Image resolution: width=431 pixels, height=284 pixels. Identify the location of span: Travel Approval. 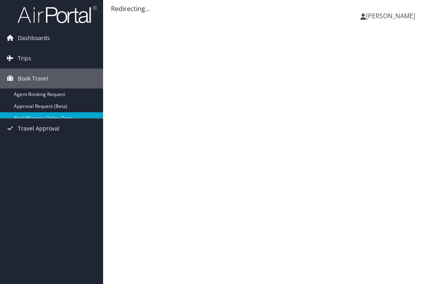
(38, 129).